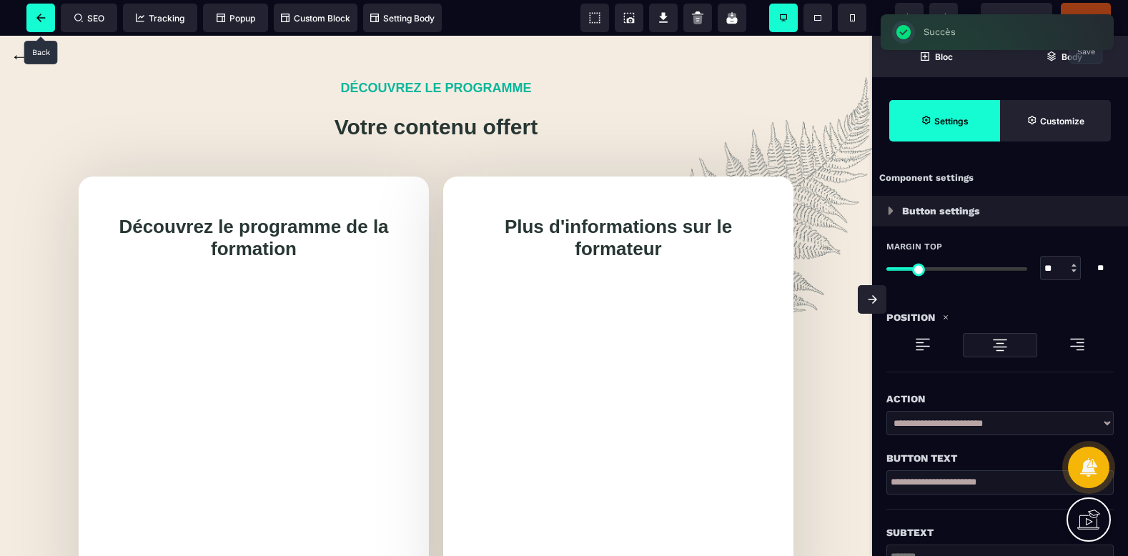 The width and height of the screenshot is (1128, 556). I want to click on span: View components, so click(595, 18).